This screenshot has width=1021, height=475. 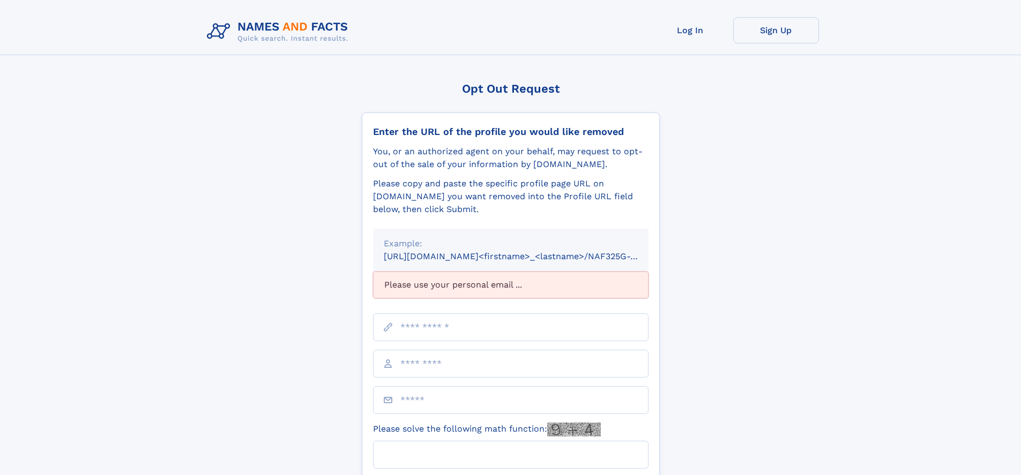 What do you see at coordinates (511, 158) in the screenshot?
I see `div: You, or an authorized agent on your behalf, may request to opt-out of the sale of your informatio...` at bounding box center [511, 158].